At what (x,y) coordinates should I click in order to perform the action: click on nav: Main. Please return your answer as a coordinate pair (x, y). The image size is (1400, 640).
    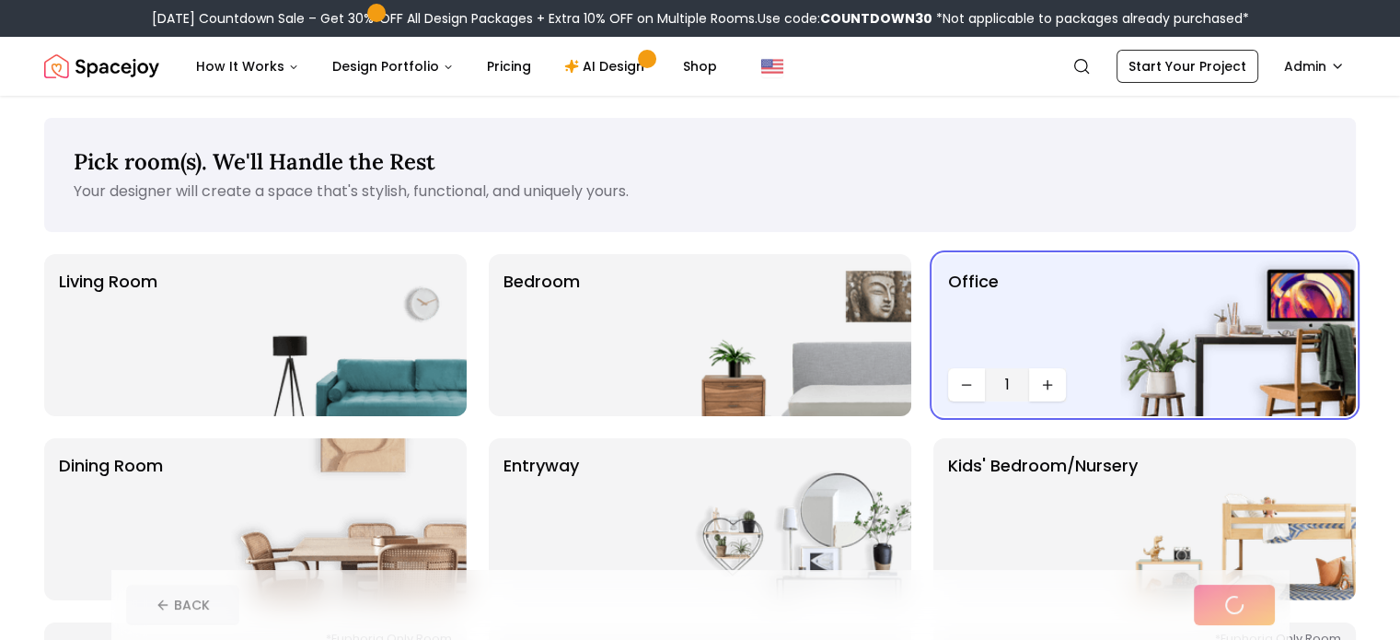
    Looking at the image, I should click on (457, 66).